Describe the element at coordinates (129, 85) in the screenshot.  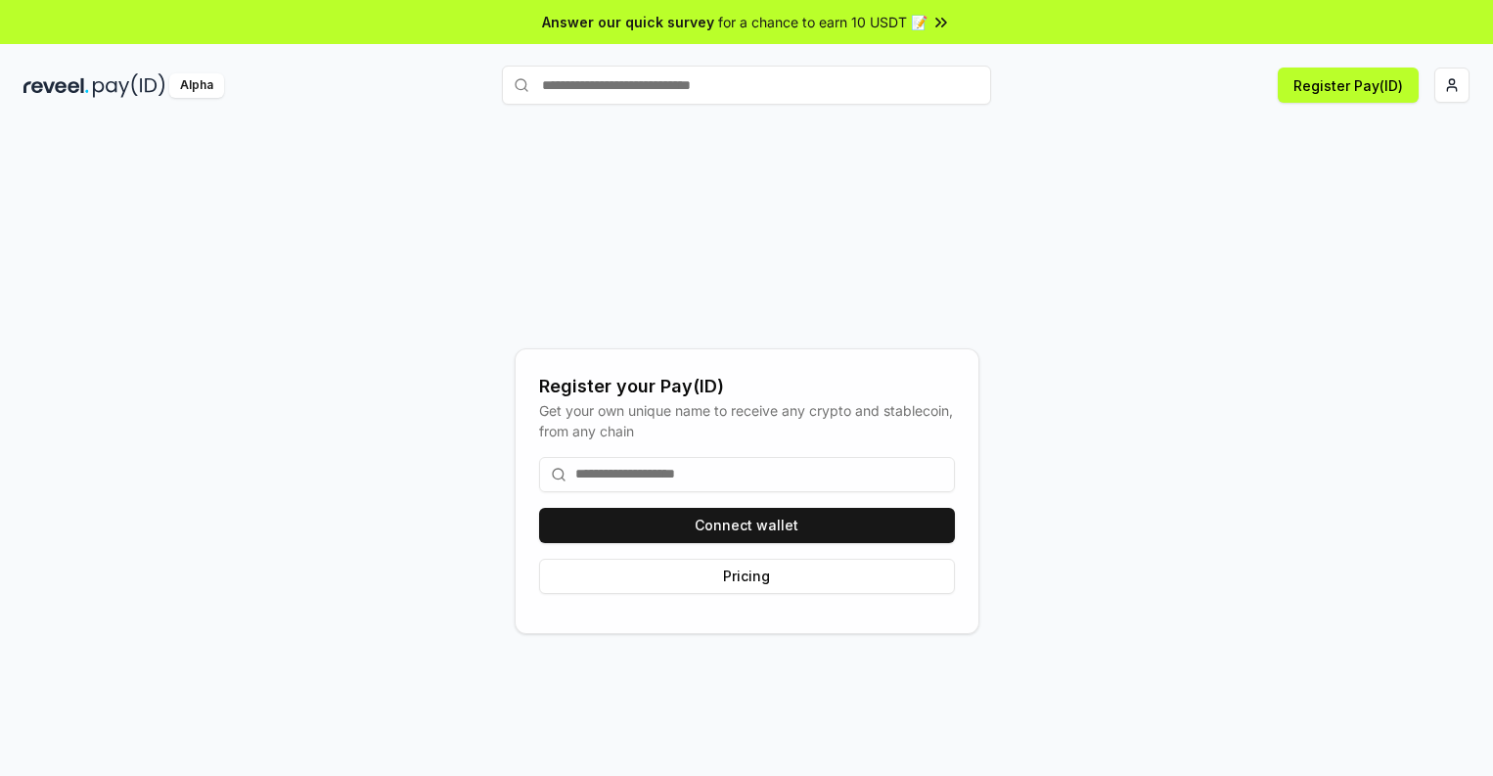
I see `img: pay_id` at that location.